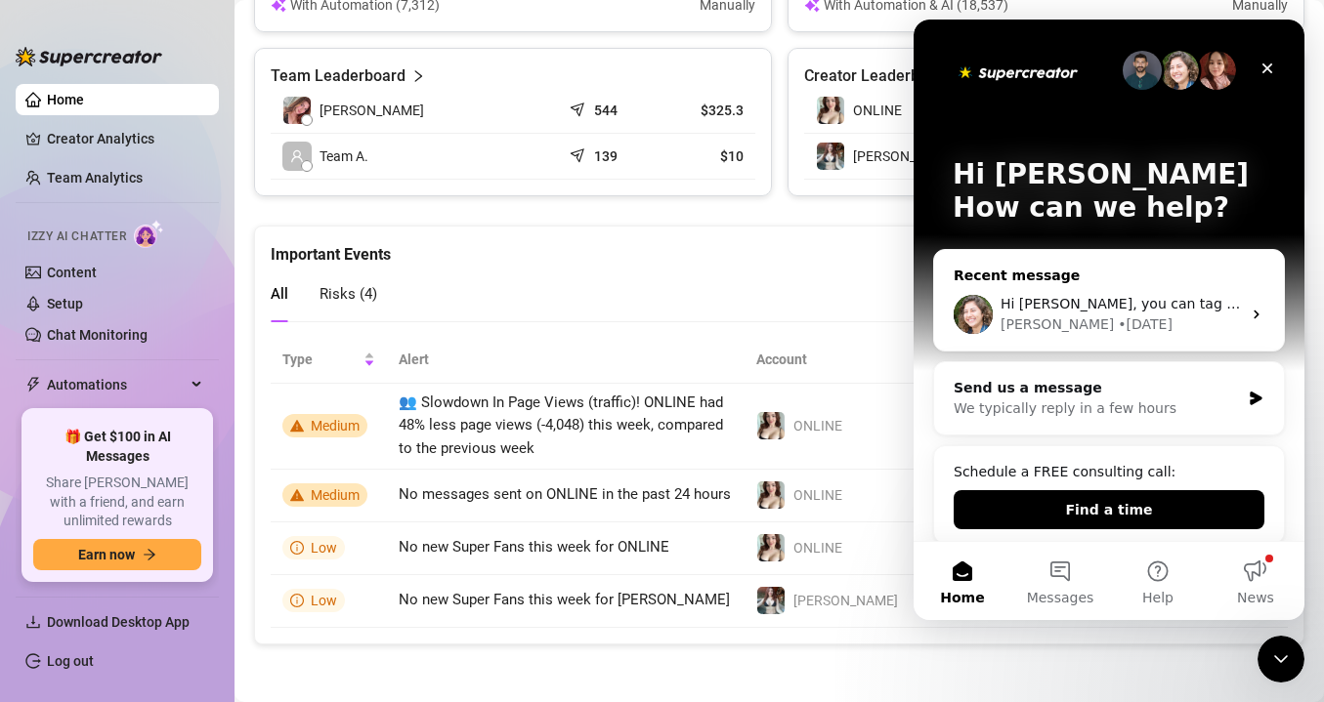 The height and width of the screenshot is (702, 1324). What do you see at coordinates (117, 446) in the screenshot?
I see `span: 🎁 Get $100 in AI Messages` at bounding box center [117, 446].